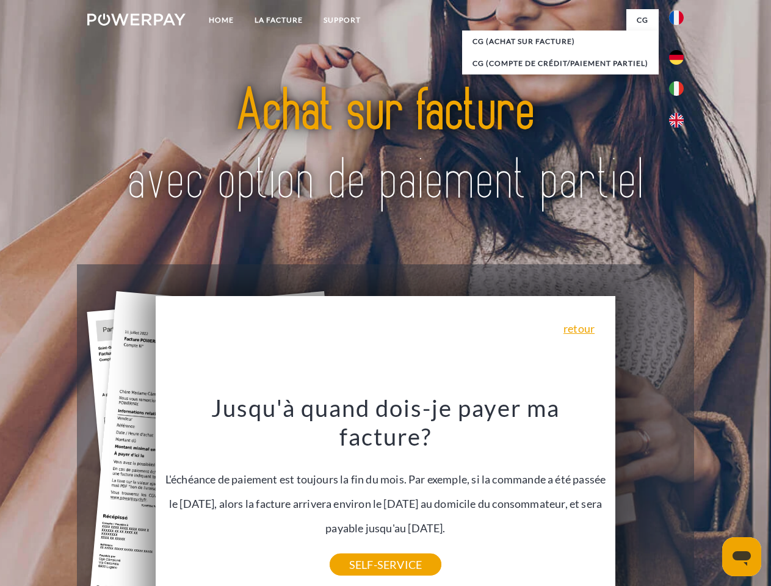 The width and height of the screenshot is (771, 586). I want to click on a: Support, so click(342, 20).